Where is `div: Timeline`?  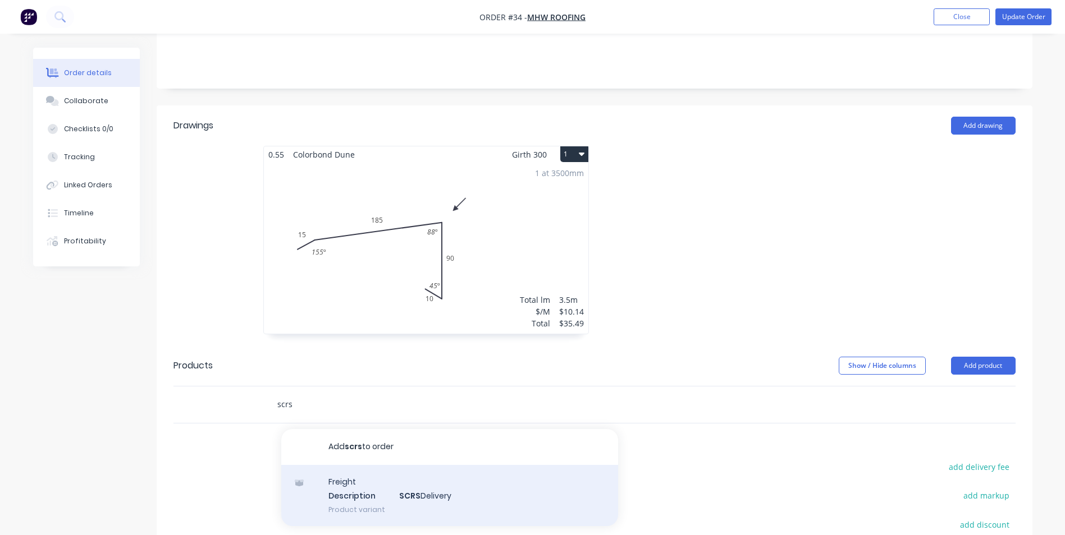 div: Timeline is located at coordinates (79, 213).